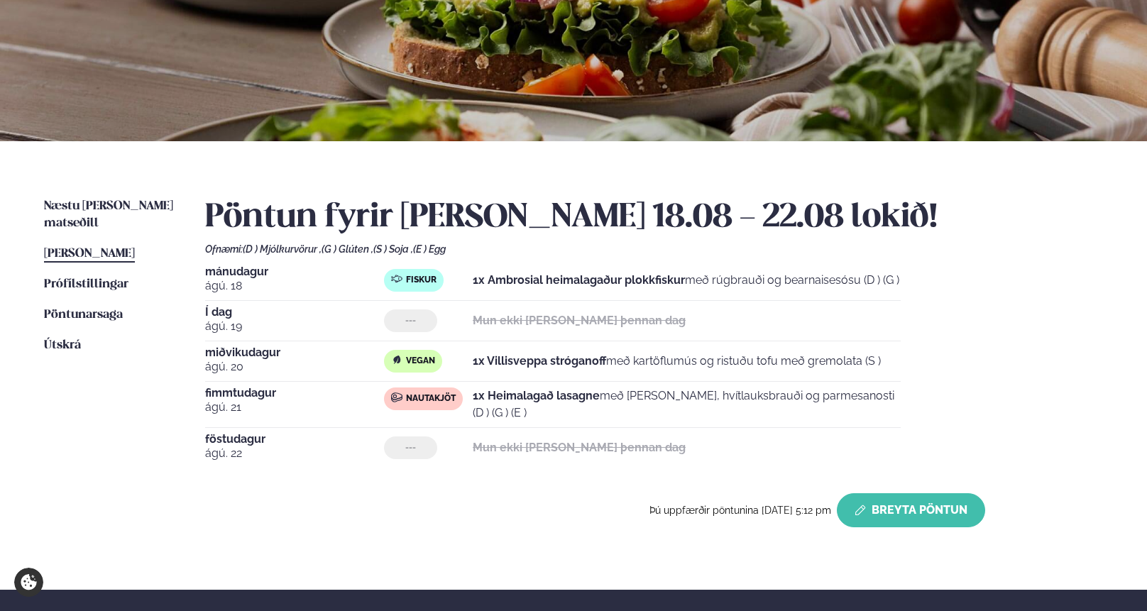 The width and height of the screenshot is (1147, 611). I want to click on a: Útskrá, so click(62, 346).